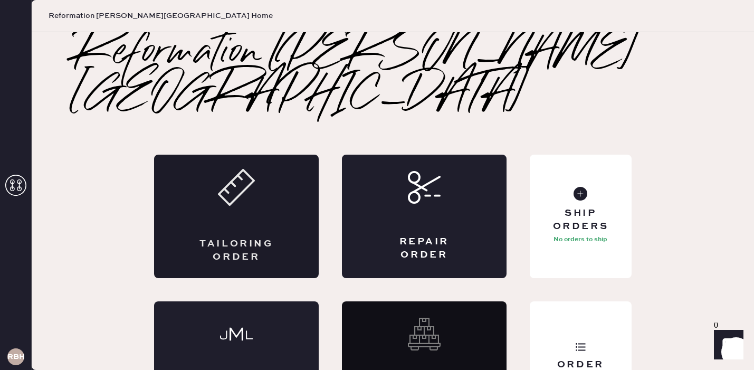 The width and height of the screenshot is (754, 370). Describe the element at coordinates (16, 357) in the screenshot. I see `h3: RBHA` at that location.